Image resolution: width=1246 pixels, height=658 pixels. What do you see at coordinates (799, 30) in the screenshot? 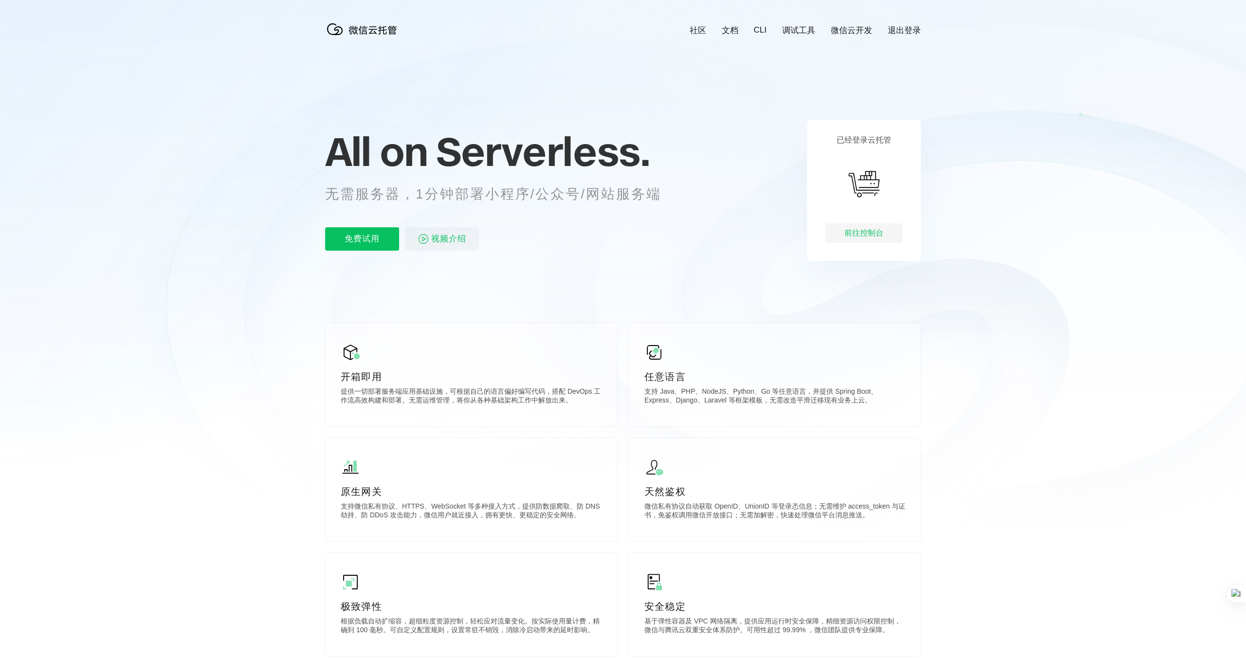
I see `a: 调试工具` at bounding box center [799, 30].